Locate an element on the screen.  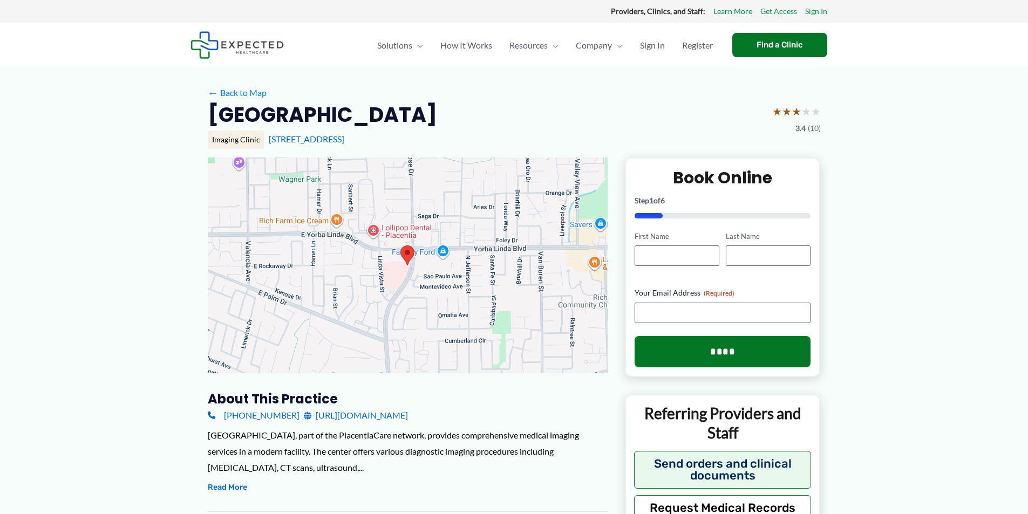
h3: About this practice is located at coordinates (408, 399).